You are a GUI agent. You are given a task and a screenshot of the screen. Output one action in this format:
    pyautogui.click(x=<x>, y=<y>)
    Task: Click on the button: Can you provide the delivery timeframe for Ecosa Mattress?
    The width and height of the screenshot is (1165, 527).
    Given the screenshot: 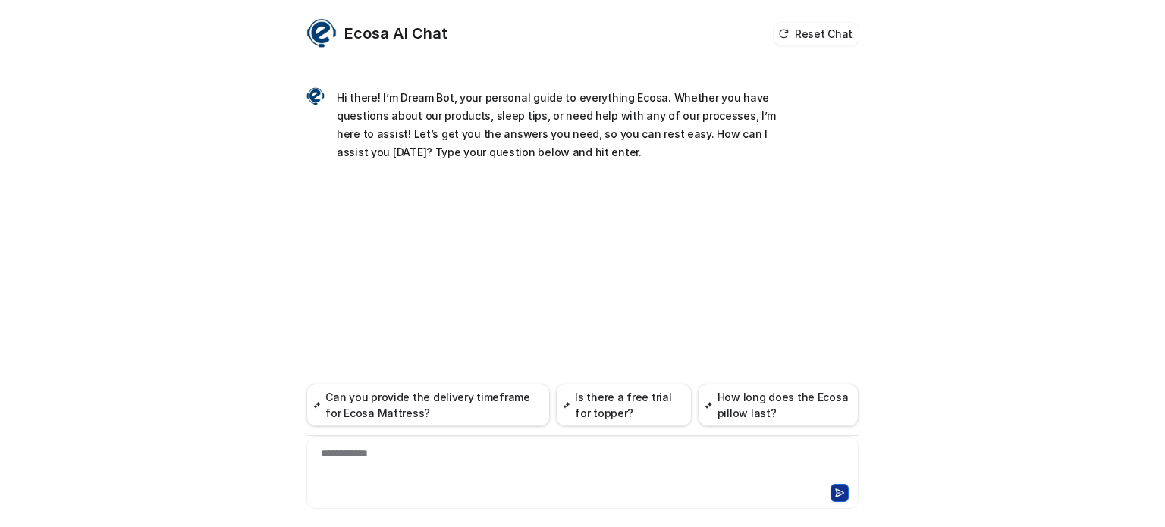 What is the action you would take?
    pyautogui.click(x=428, y=405)
    